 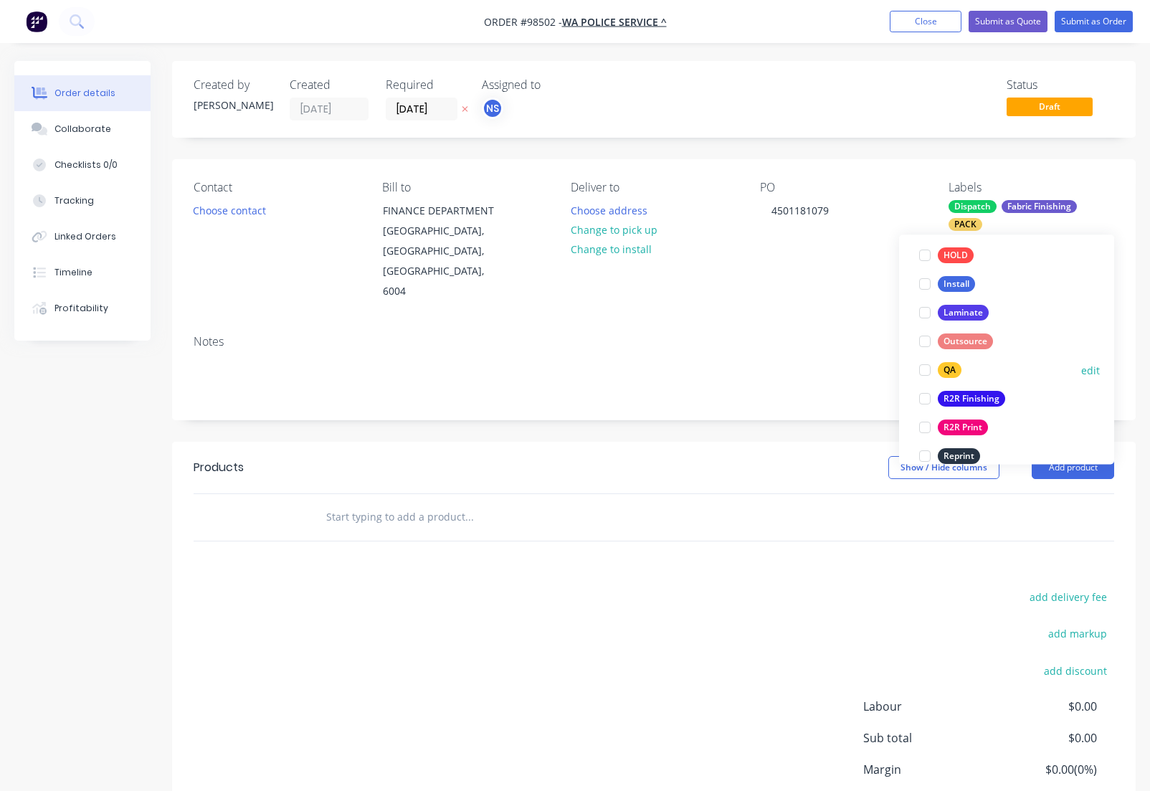 I want to click on button: Timeline, so click(x=82, y=272).